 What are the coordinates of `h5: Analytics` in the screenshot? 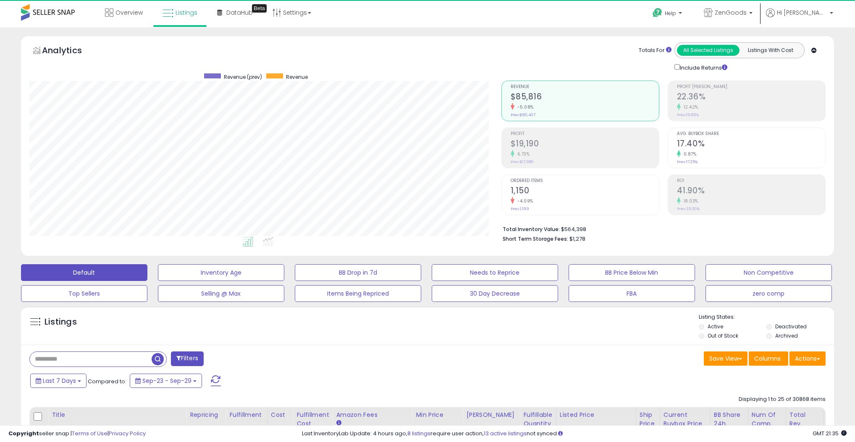 It's located at (70, 51).